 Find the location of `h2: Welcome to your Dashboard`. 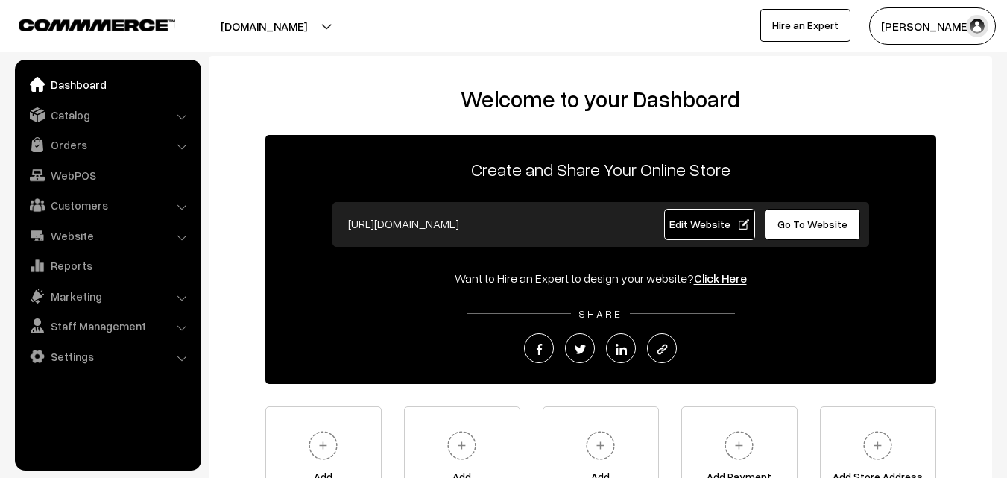

h2: Welcome to your Dashboard is located at coordinates (600, 99).